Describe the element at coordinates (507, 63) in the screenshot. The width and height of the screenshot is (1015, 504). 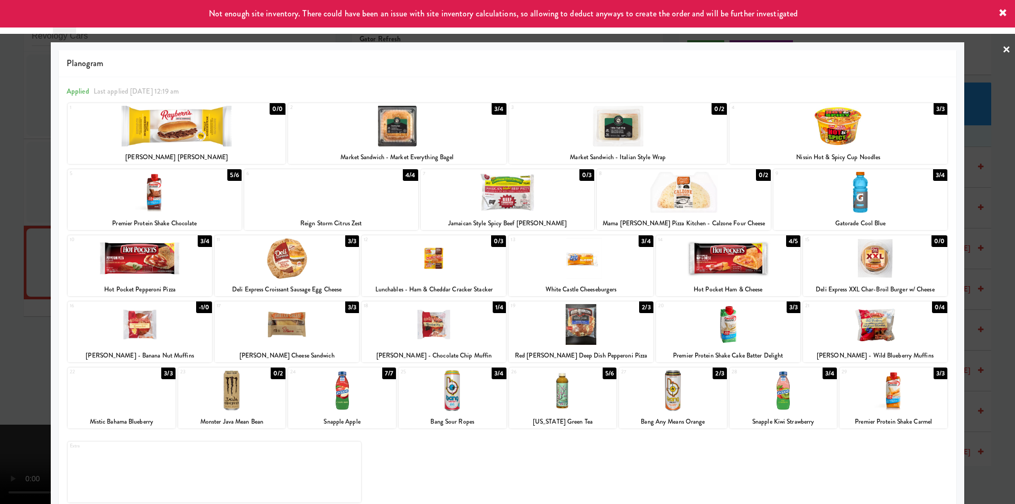
I see `span: Planogram` at that location.